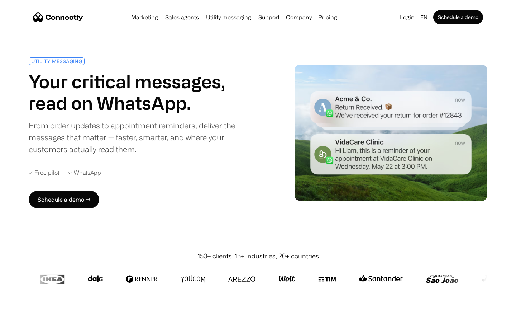 Image resolution: width=516 pixels, height=323 pixels. I want to click on div: UTILITY MESSAGING, so click(57, 61).